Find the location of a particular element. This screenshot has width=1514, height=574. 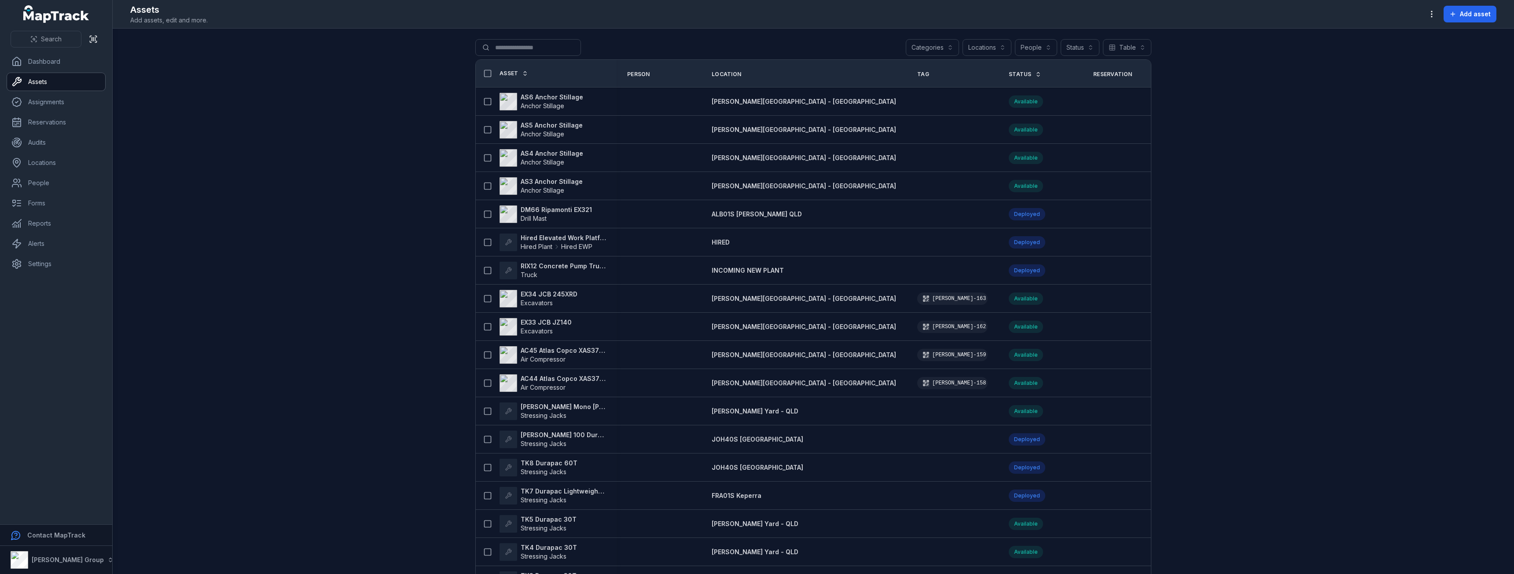

span: Status is located at coordinates (1020, 74).